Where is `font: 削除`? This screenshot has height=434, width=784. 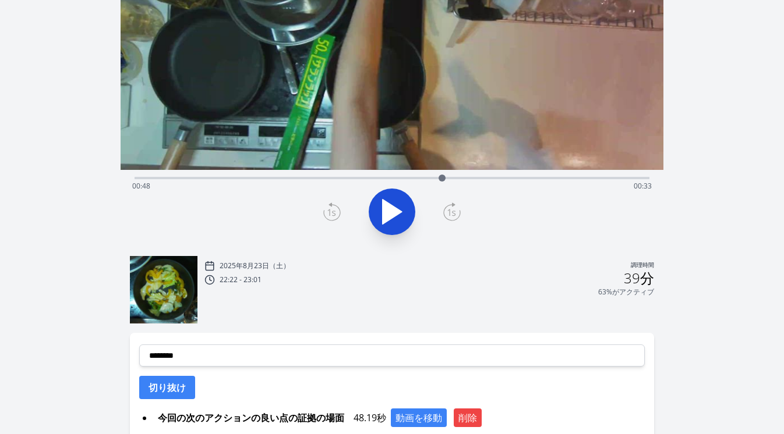 font: 削除 is located at coordinates (467, 418).